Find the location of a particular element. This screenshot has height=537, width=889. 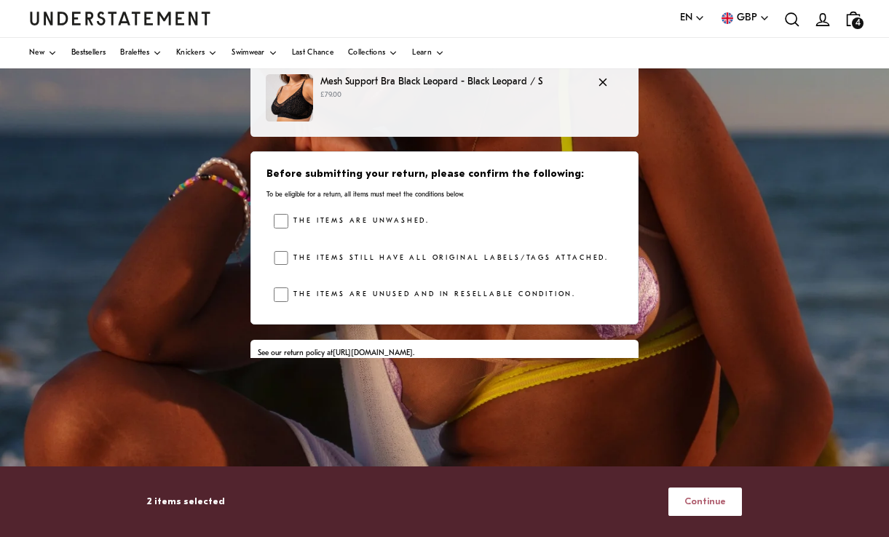

a: Bestsellers is located at coordinates (88, 53).